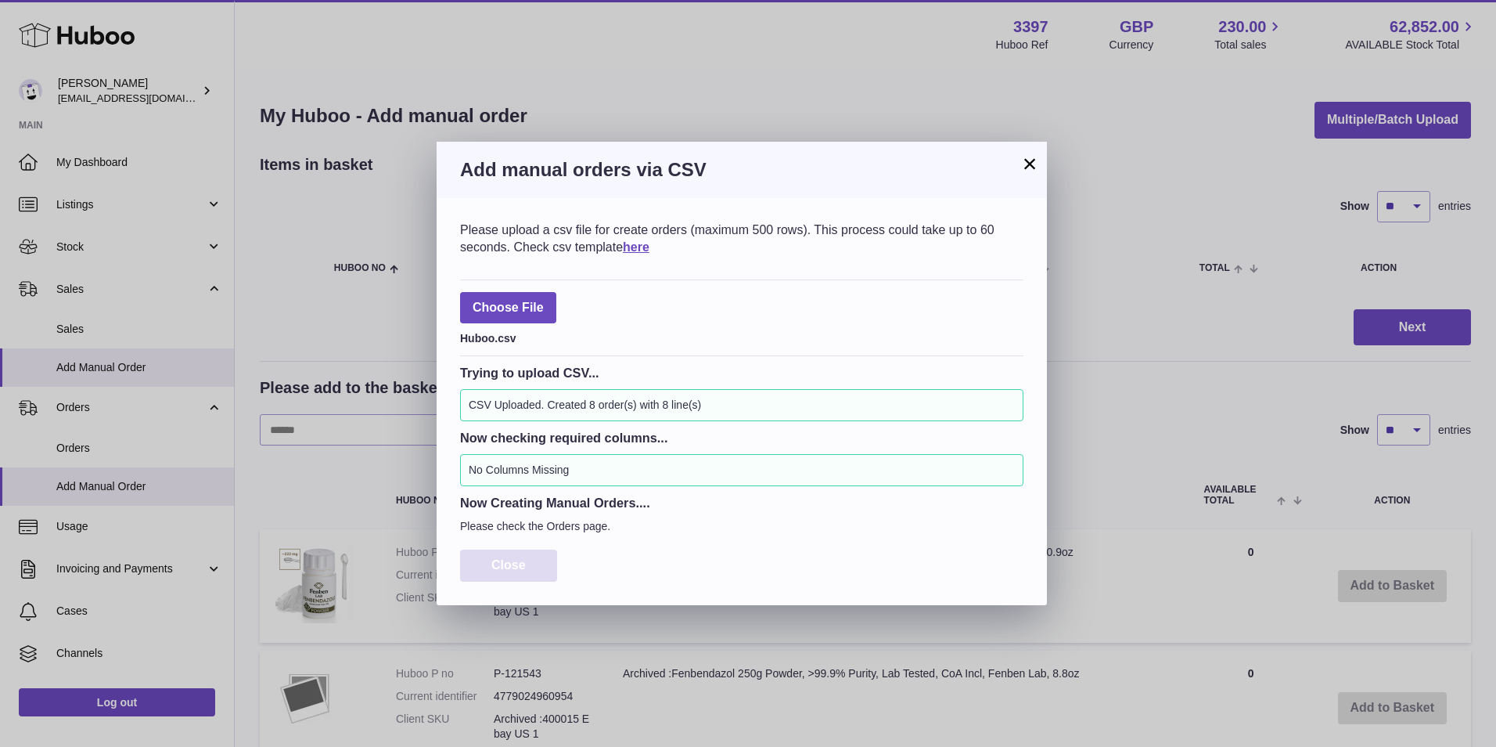  Describe the element at coordinates (742, 470) in the screenshot. I see `div: No Columns Missing` at that location.